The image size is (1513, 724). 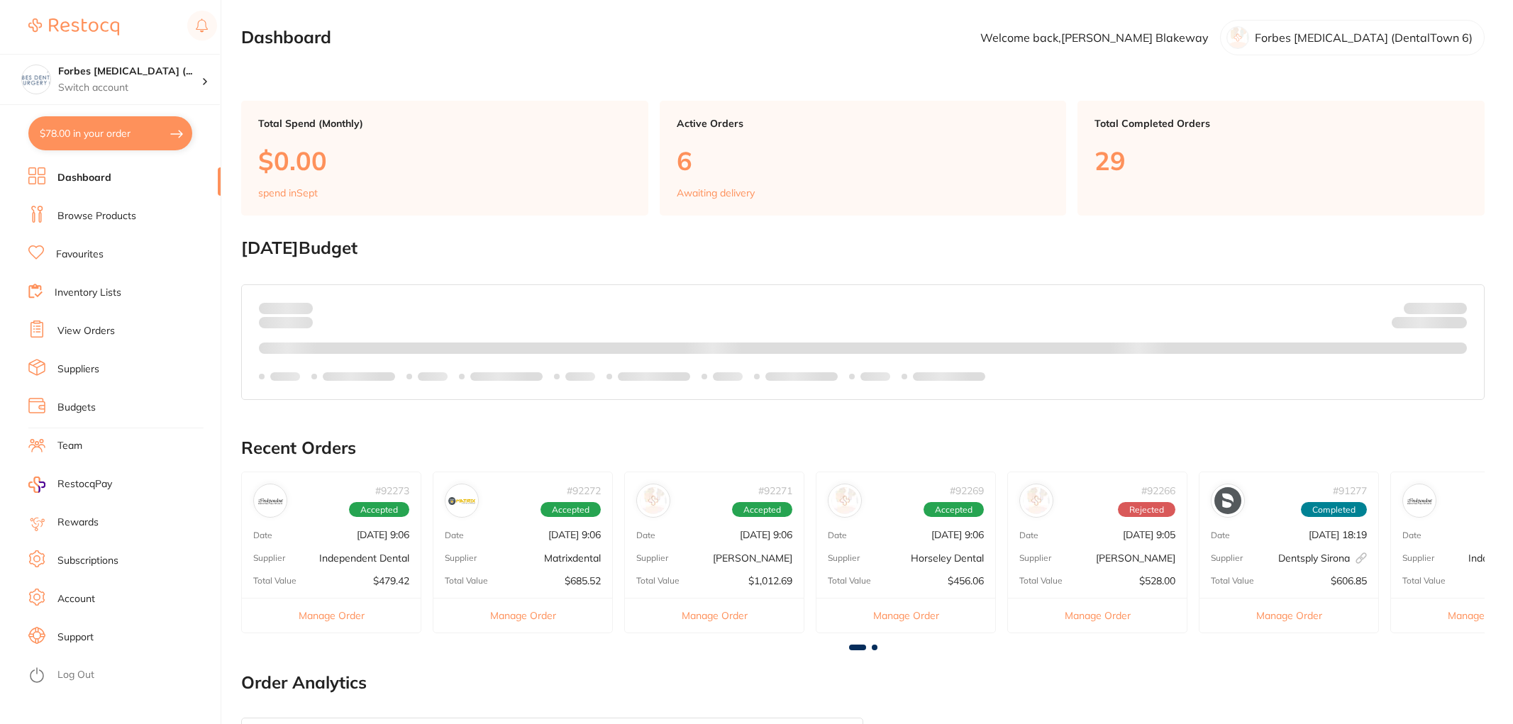 I want to click on p: Budget:, so click(x=1435, y=308).